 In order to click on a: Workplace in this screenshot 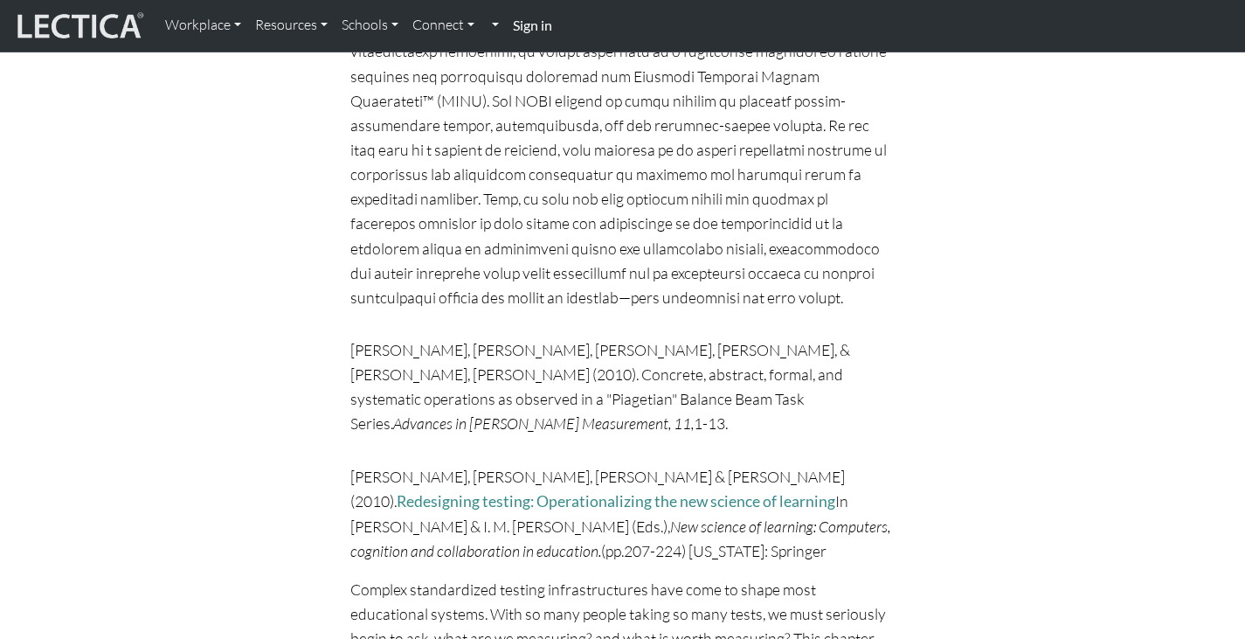, I will do `click(203, 25)`.